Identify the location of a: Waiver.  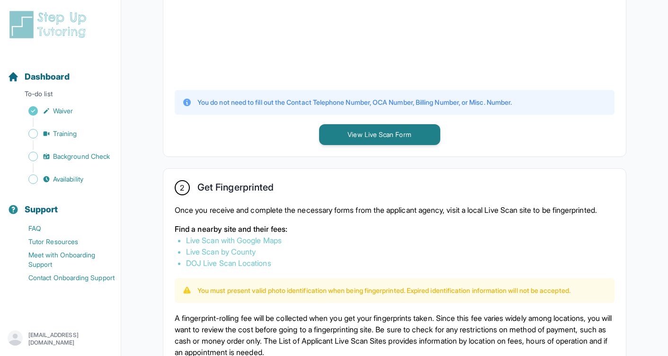
(64, 111).